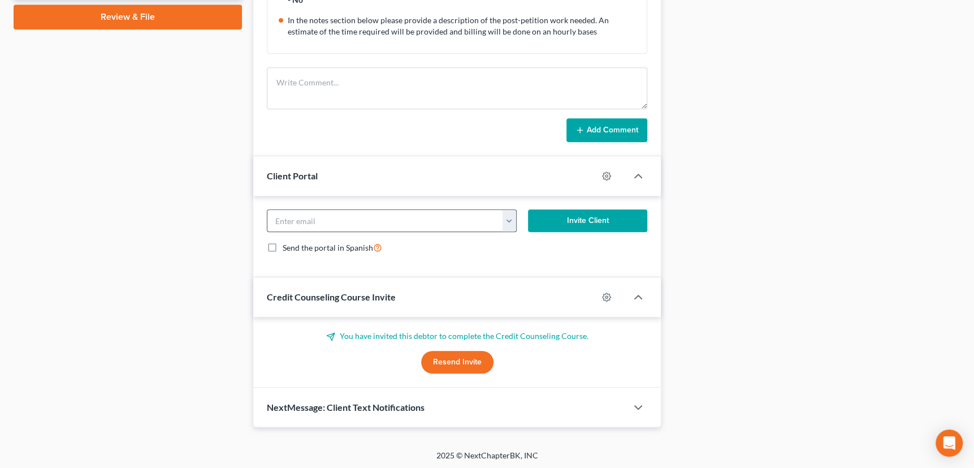 The width and height of the screenshot is (974, 468). What do you see at coordinates (457, 362) in the screenshot?
I see `button: Resend Invite` at bounding box center [457, 362].